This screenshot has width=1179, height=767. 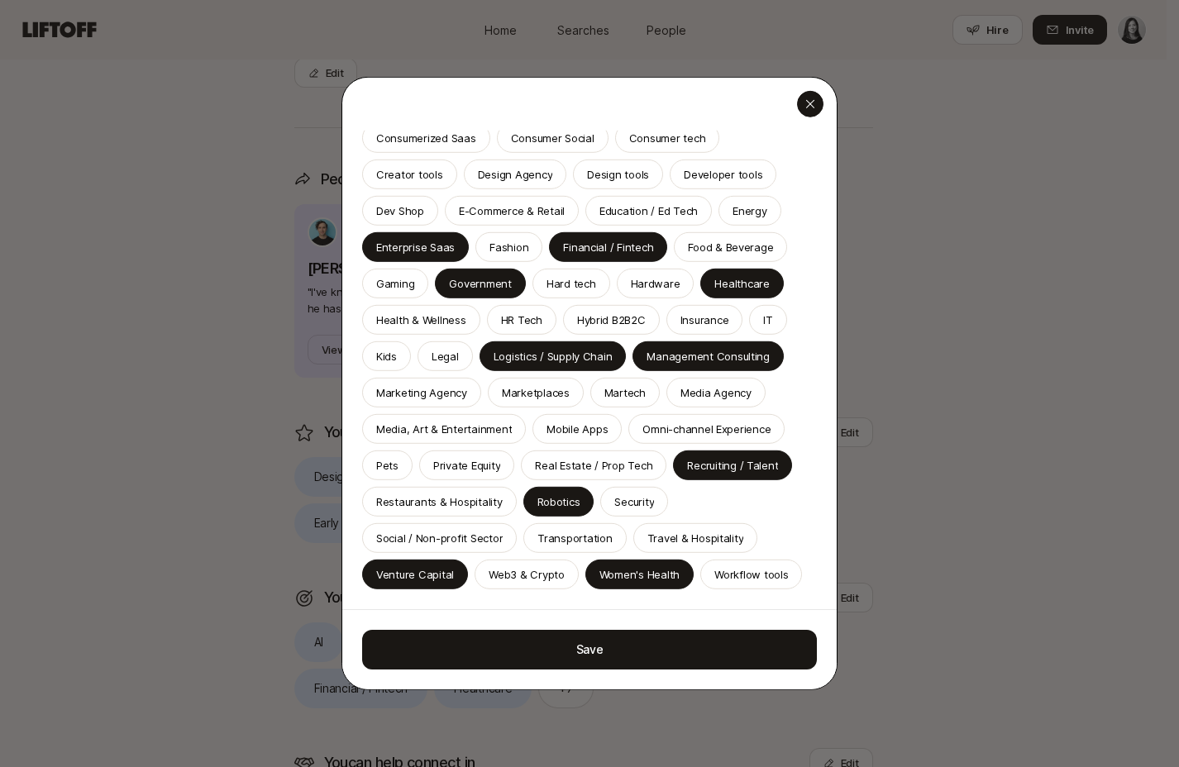 What do you see at coordinates (508, 247) in the screenshot?
I see `div: Fashion` at bounding box center [508, 247].